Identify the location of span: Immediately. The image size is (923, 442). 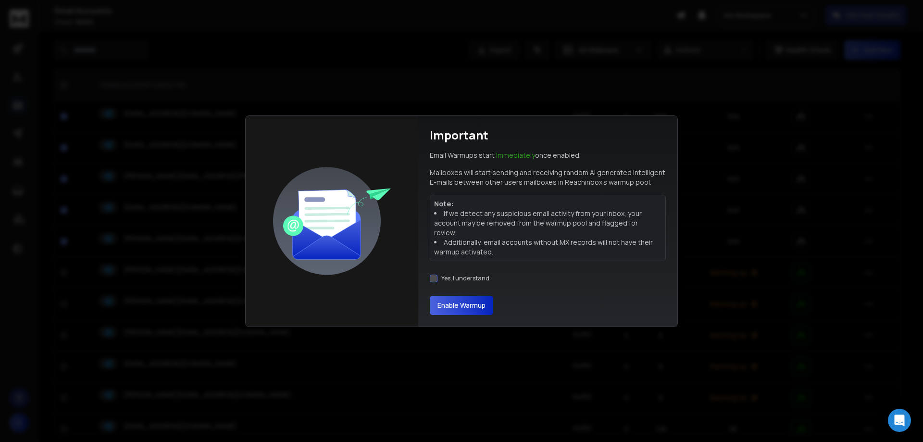
(515, 155).